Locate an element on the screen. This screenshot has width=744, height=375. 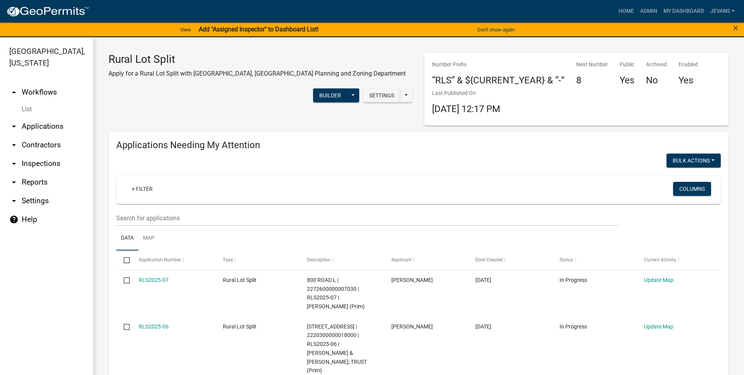
a: RLS2025-06 is located at coordinates (153, 326).